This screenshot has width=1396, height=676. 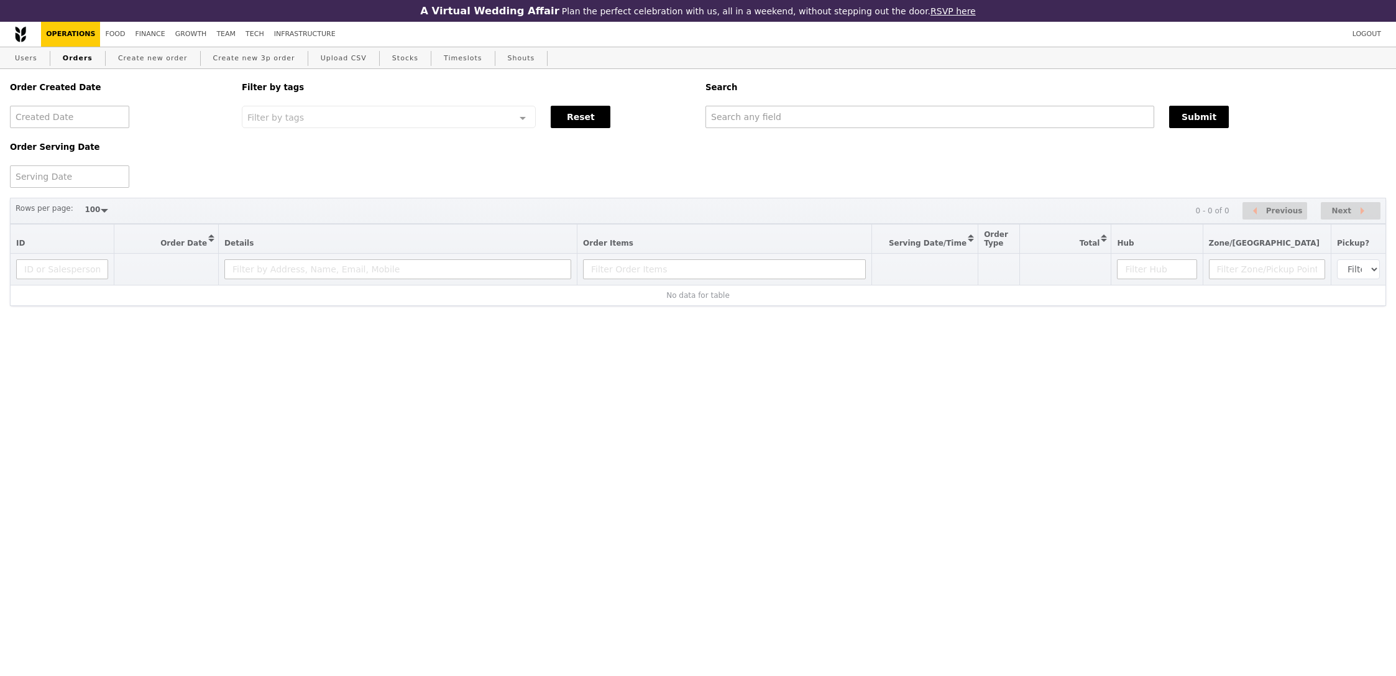 What do you see at coordinates (118, 87) in the screenshot?
I see `h5: Order Created Date` at bounding box center [118, 87].